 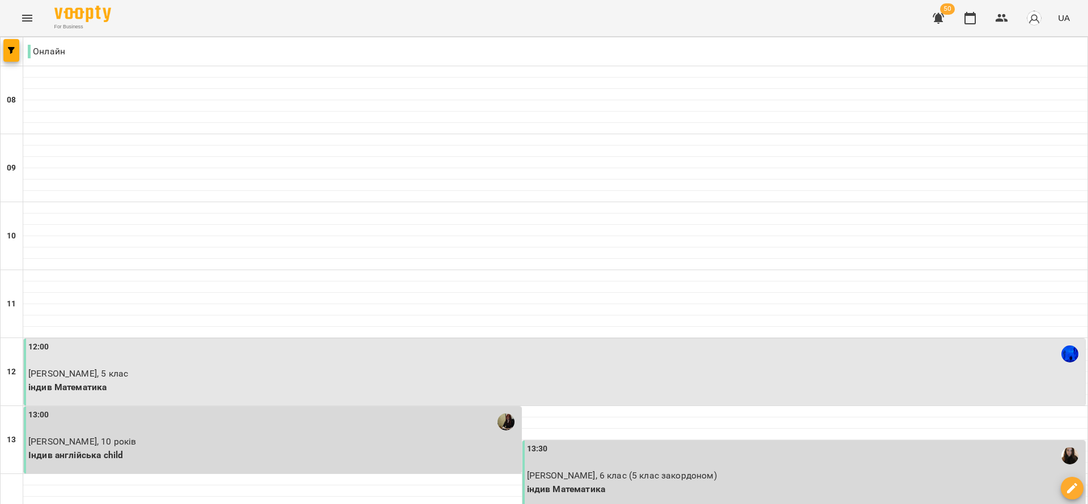 What do you see at coordinates (46, 52) in the screenshot?
I see `p: Онлайн` at bounding box center [46, 52].